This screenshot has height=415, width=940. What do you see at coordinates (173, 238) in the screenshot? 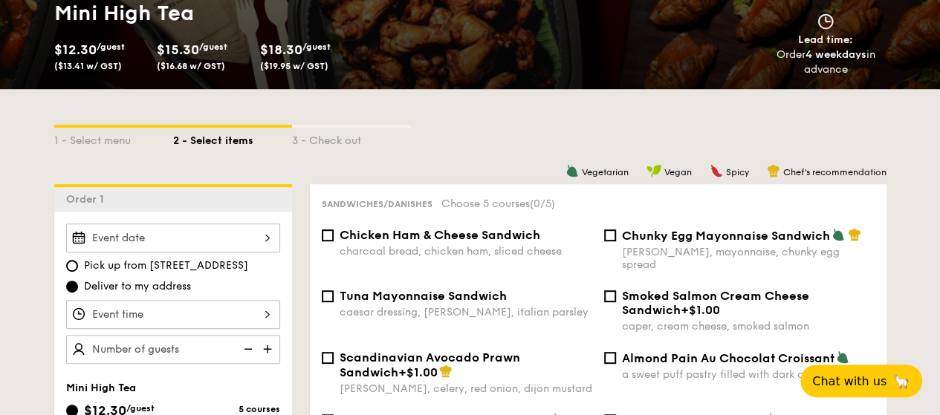
I see `input: Event date` at bounding box center [173, 238].